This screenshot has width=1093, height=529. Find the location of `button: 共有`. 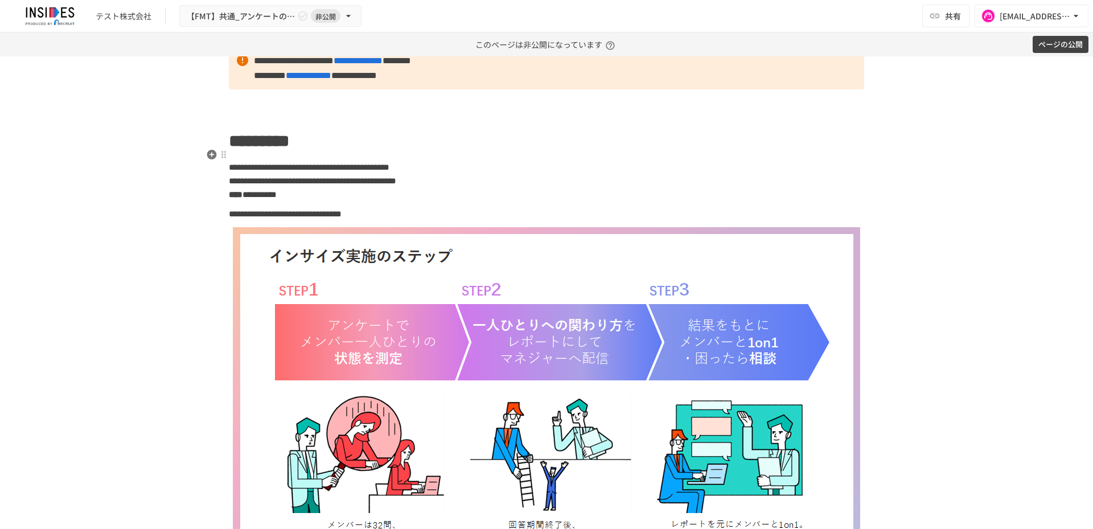

button: 共有 is located at coordinates (946, 16).